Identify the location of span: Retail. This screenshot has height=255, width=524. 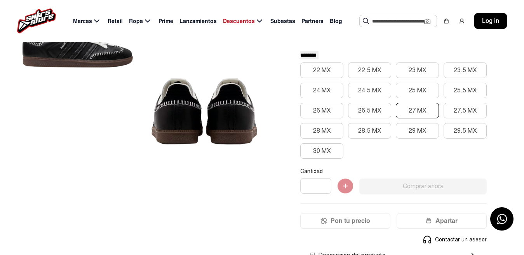
(115, 21).